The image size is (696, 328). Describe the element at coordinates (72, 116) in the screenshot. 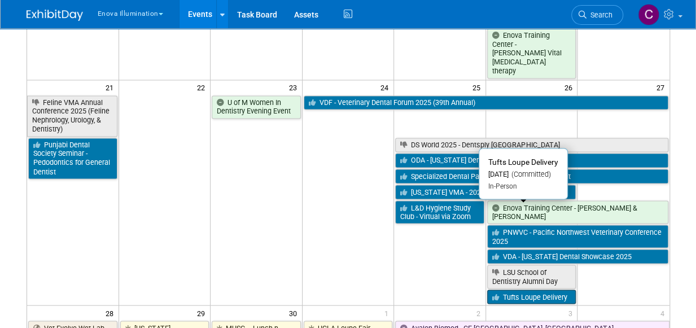

I see `a: Feline VMA Annual Conference 2025 (Feline Nephrology, Urology, & Dentistry)` at that location.